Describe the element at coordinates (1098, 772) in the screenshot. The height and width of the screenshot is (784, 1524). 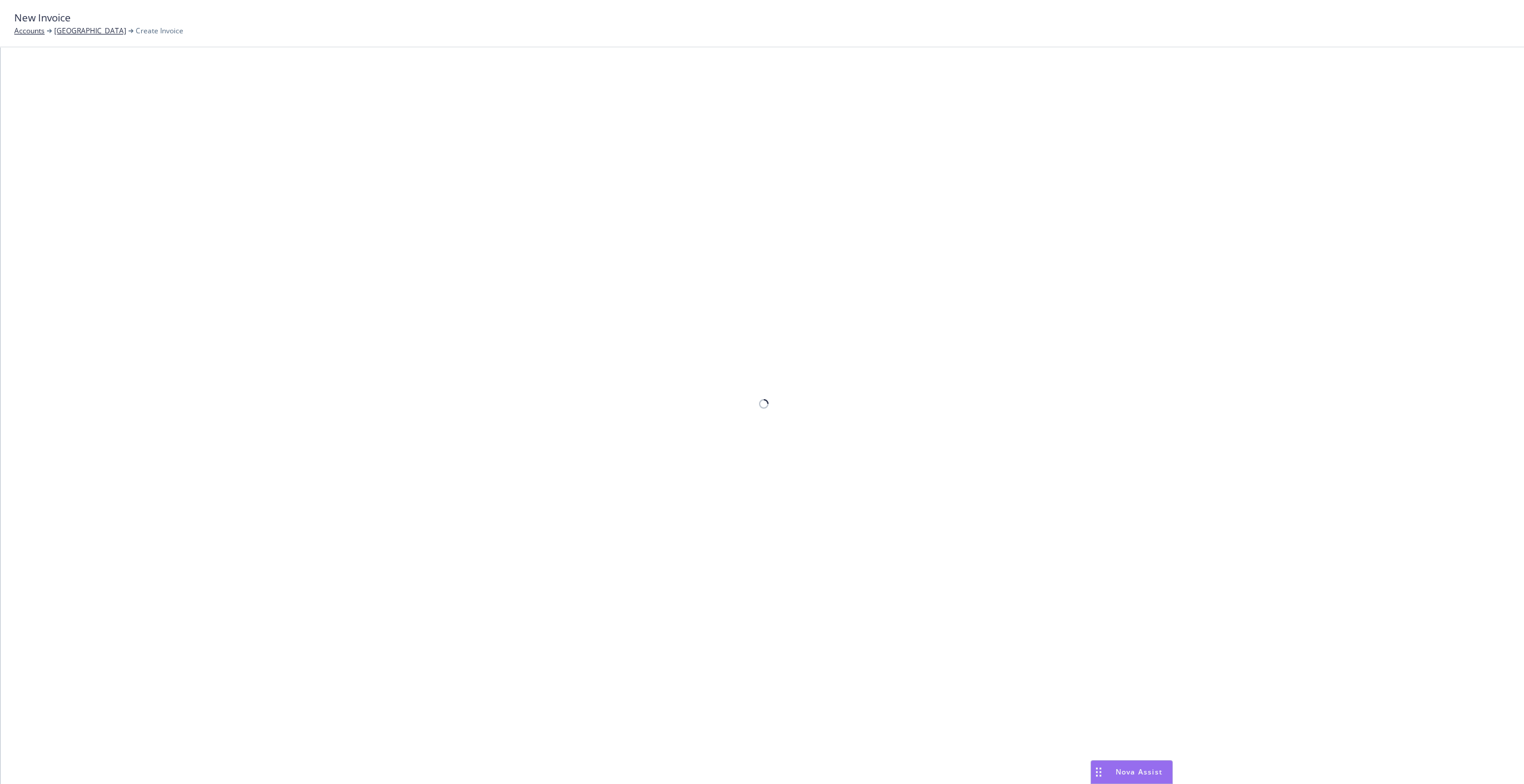
I see `div: Drag to move` at that location.